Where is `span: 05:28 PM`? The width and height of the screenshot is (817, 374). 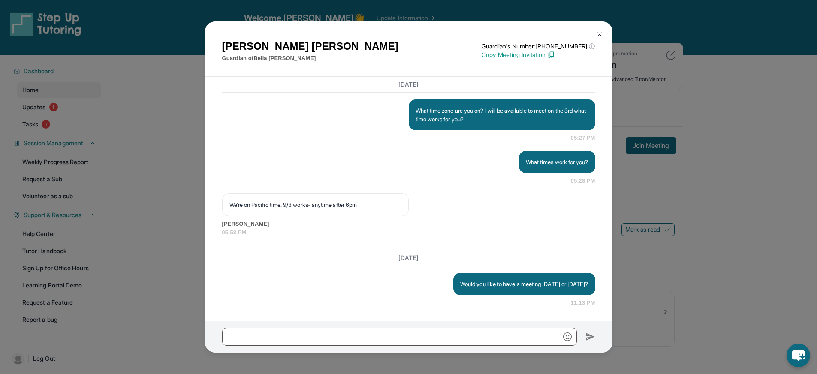 span: 05:28 PM is located at coordinates (583, 181).